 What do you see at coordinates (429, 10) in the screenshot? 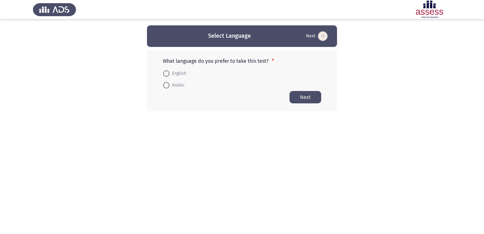
I see `img: Assessment logo of Development Assessment R1 (EN/AR)` at bounding box center [429, 10].